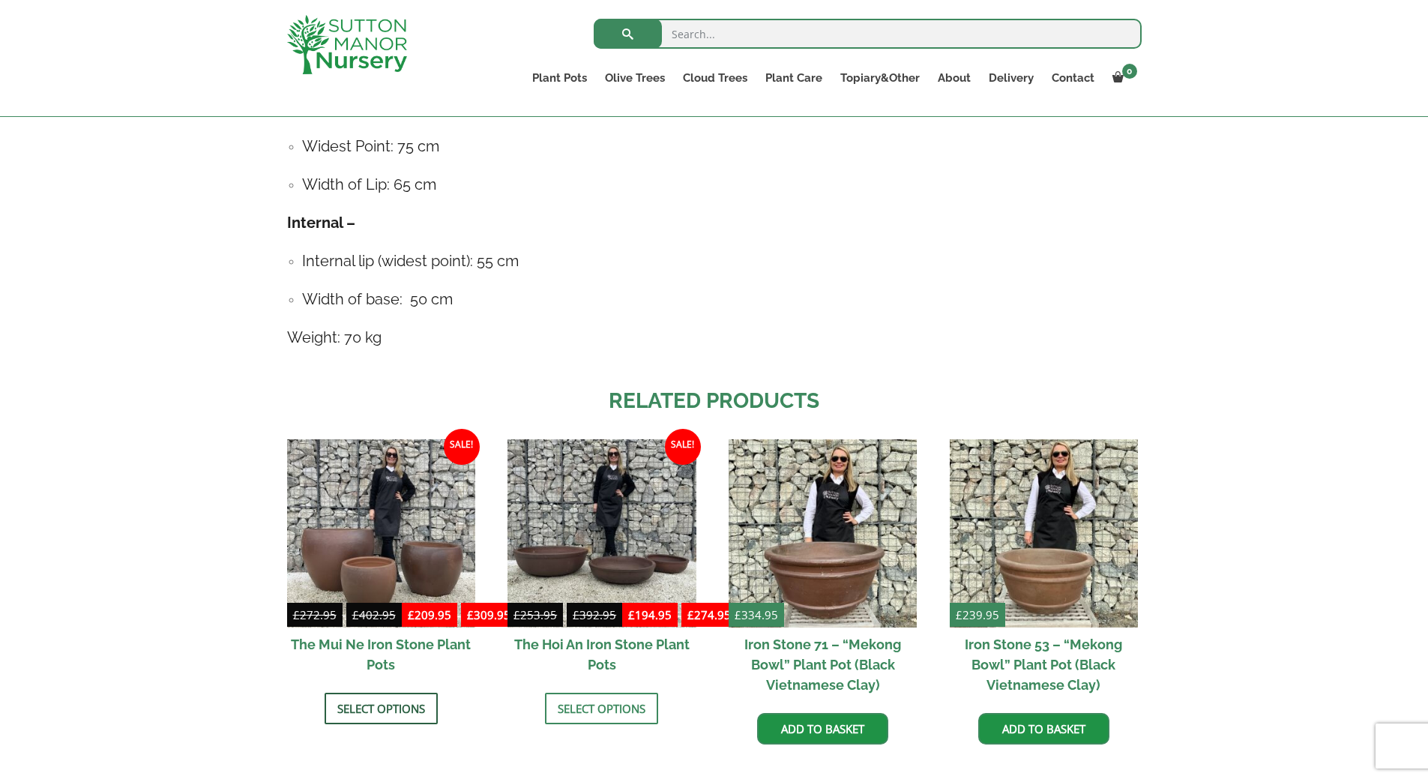  I want to click on h4: Widest Point: 75 cm, so click(722, 146).